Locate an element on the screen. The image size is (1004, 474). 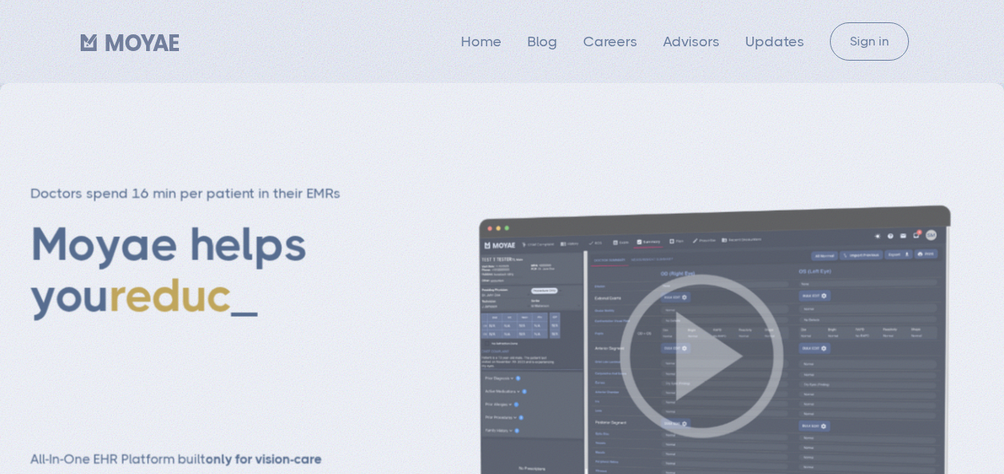
strong: only for vision-care is located at coordinates (264, 458).